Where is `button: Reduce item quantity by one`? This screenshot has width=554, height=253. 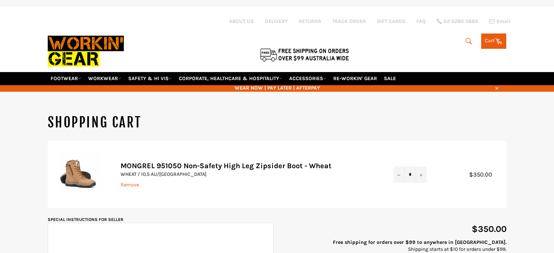
button: Reduce item quantity by one is located at coordinates (399, 174).